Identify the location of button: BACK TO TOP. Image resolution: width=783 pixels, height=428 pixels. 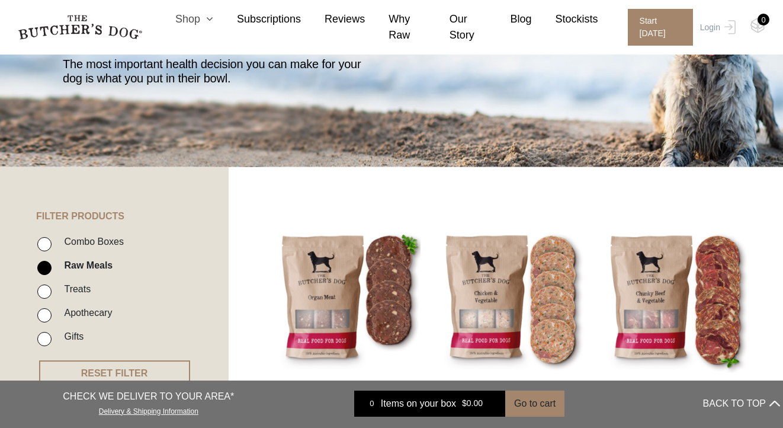
(742, 404).